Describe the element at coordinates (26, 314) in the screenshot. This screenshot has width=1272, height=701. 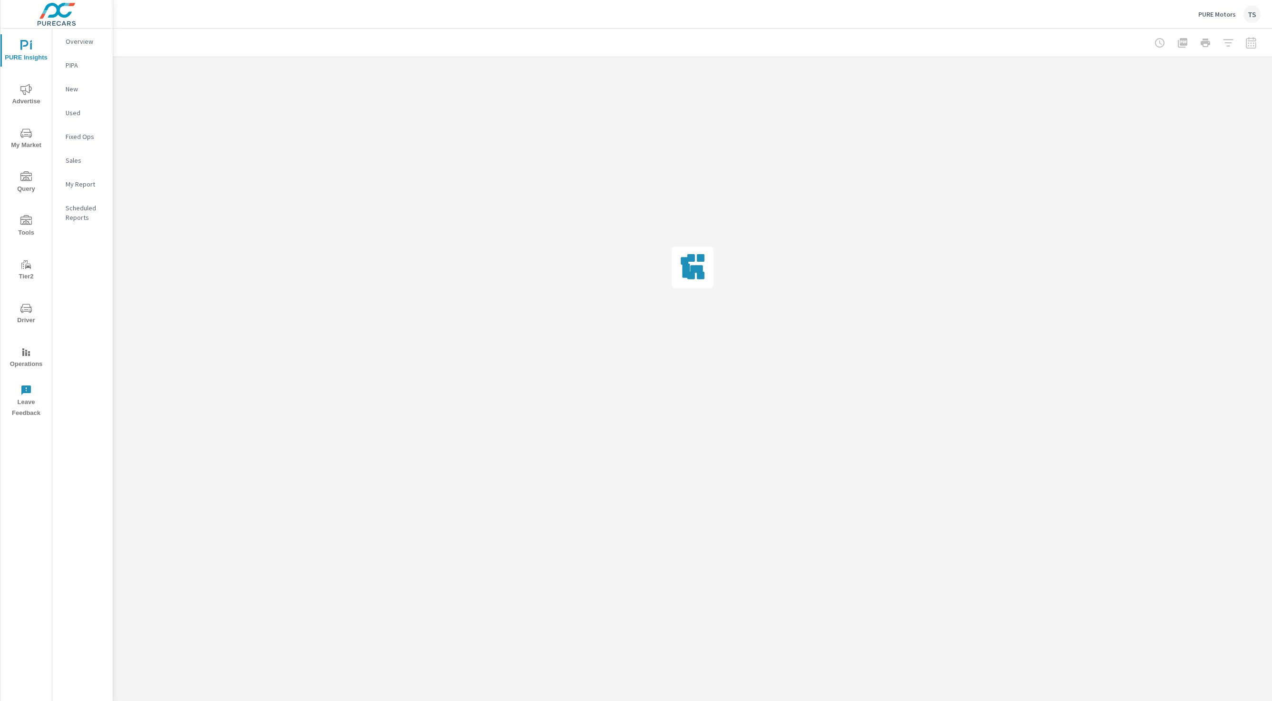
I see `span: Driver` at that location.